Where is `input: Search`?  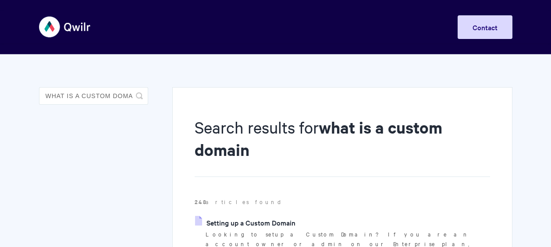 input: Search is located at coordinates (93, 96).